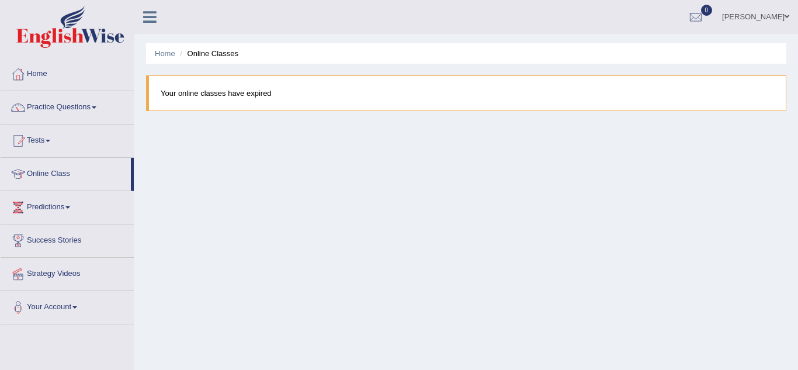  What do you see at coordinates (67, 106) in the screenshot?
I see `a: Practice Questions` at bounding box center [67, 106].